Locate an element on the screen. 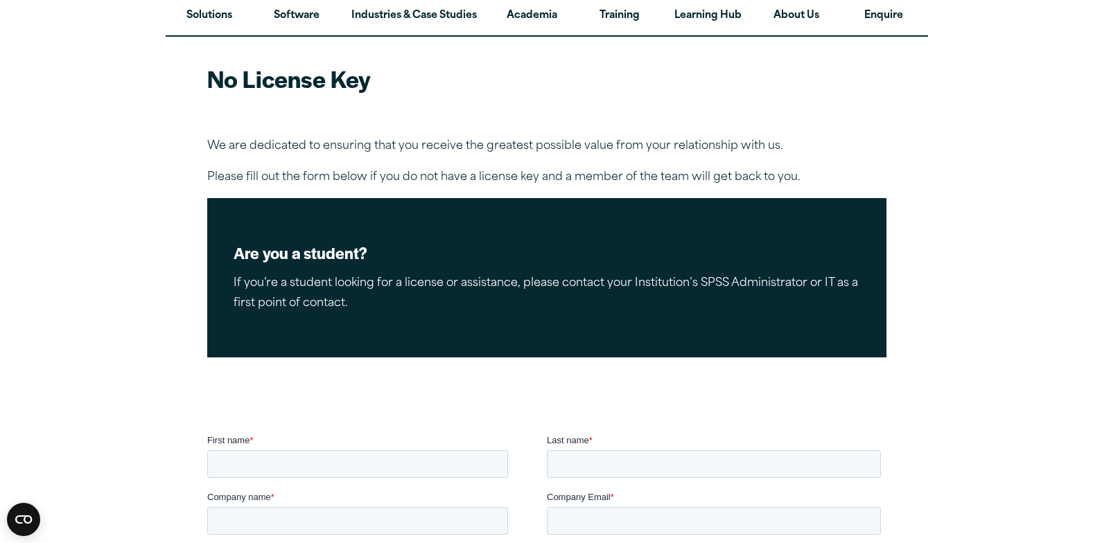 The image size is (1093, 543). span: Job title is located at coordinates (355, 120).